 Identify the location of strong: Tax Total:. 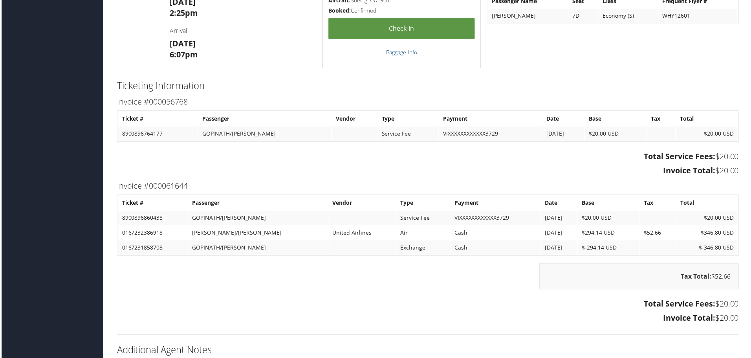
(697, 278).